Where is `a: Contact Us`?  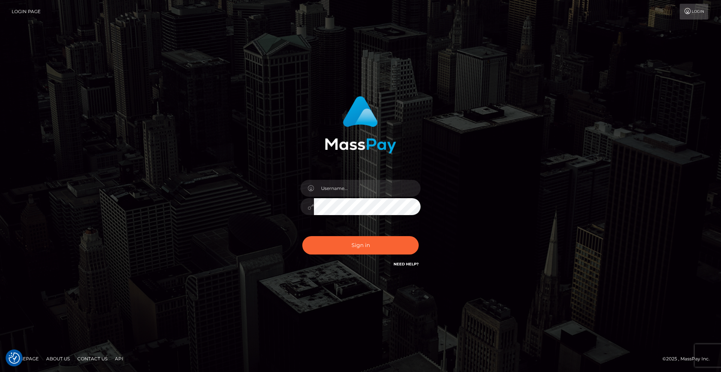 a: Contact Us is located at coordinates (92, 358).